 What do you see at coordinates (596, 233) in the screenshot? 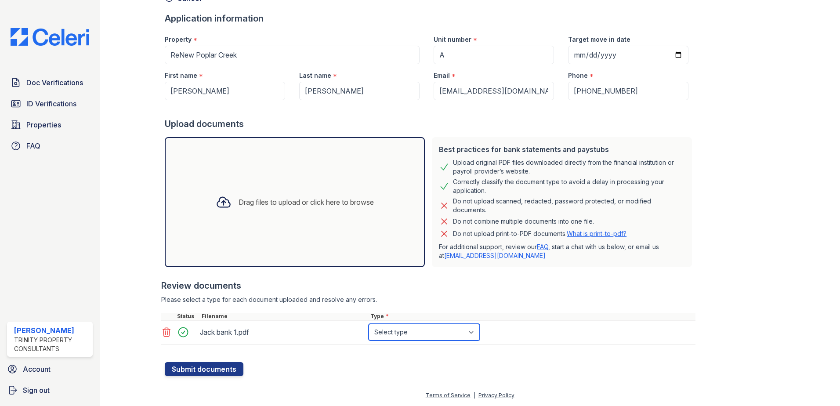
I see `a: What is print-to-pdf?` at bounding box center [596, 233].